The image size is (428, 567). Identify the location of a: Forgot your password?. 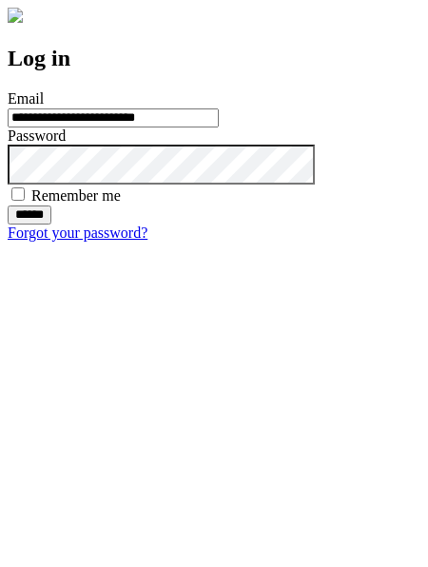
(77, 232).